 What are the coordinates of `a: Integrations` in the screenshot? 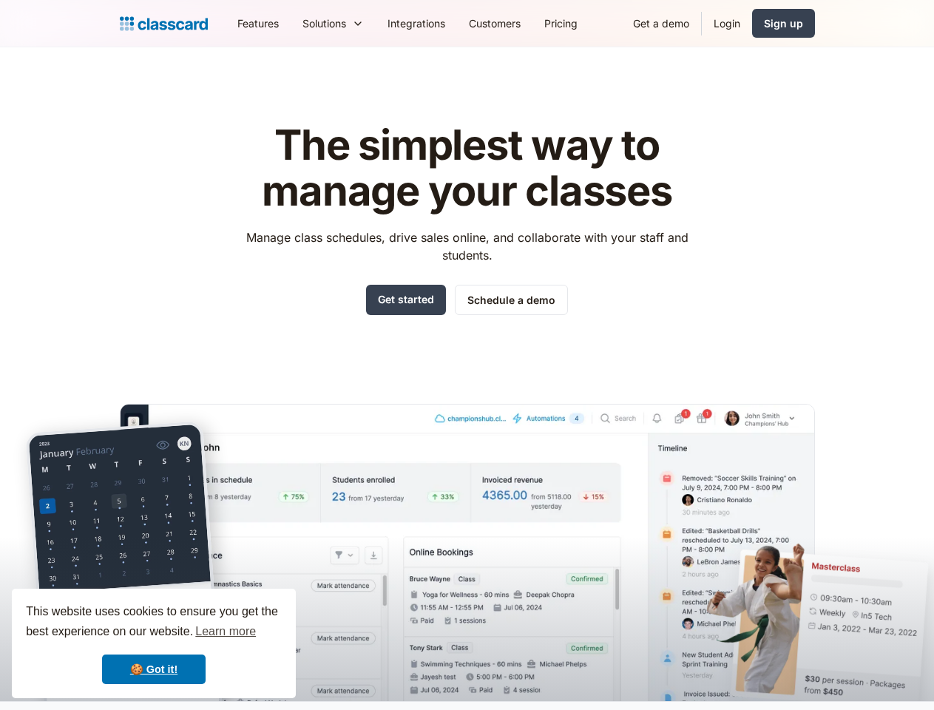 It's located at (416, 23).